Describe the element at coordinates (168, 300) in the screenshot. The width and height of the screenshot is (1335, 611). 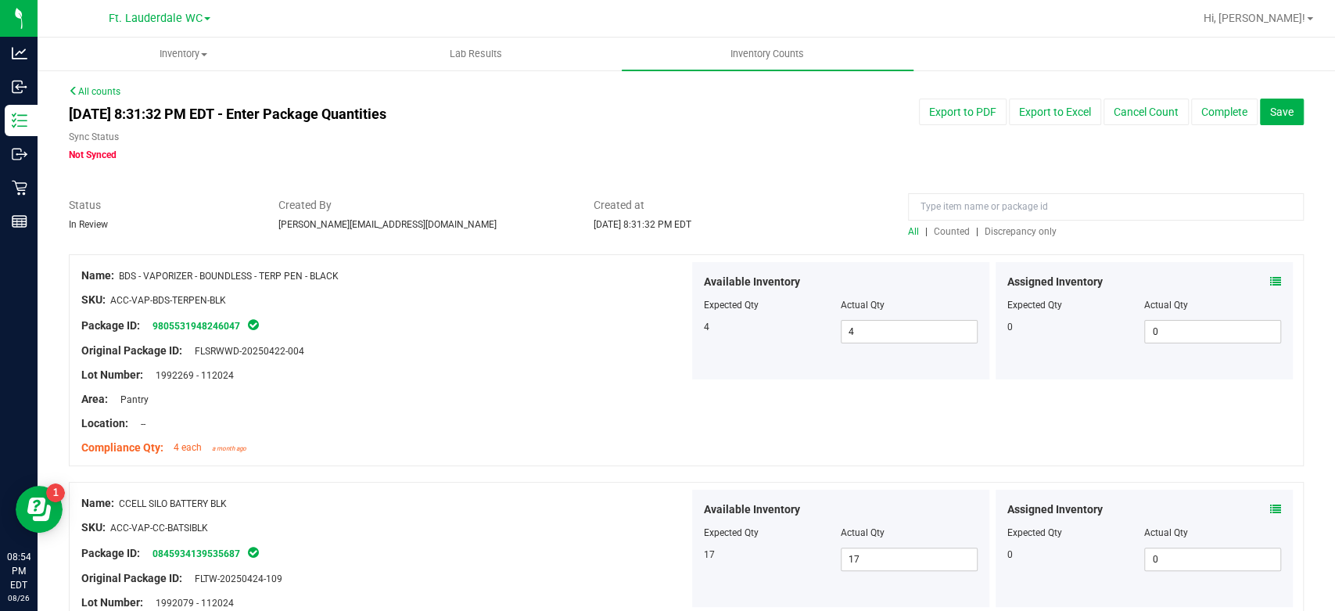
I see `span: ACC-VAP-BDS-TERPEN-BLK` at that location.